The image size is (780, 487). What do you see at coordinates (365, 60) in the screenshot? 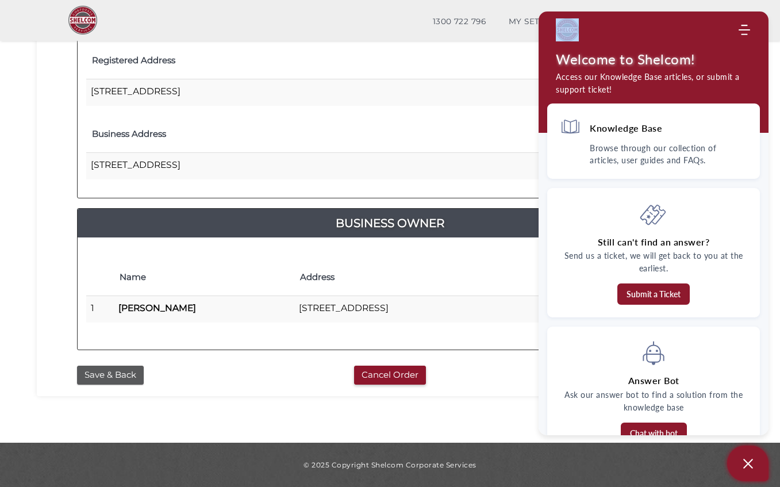
I see `h4: Registered Address` at bounding box center [365, 60].